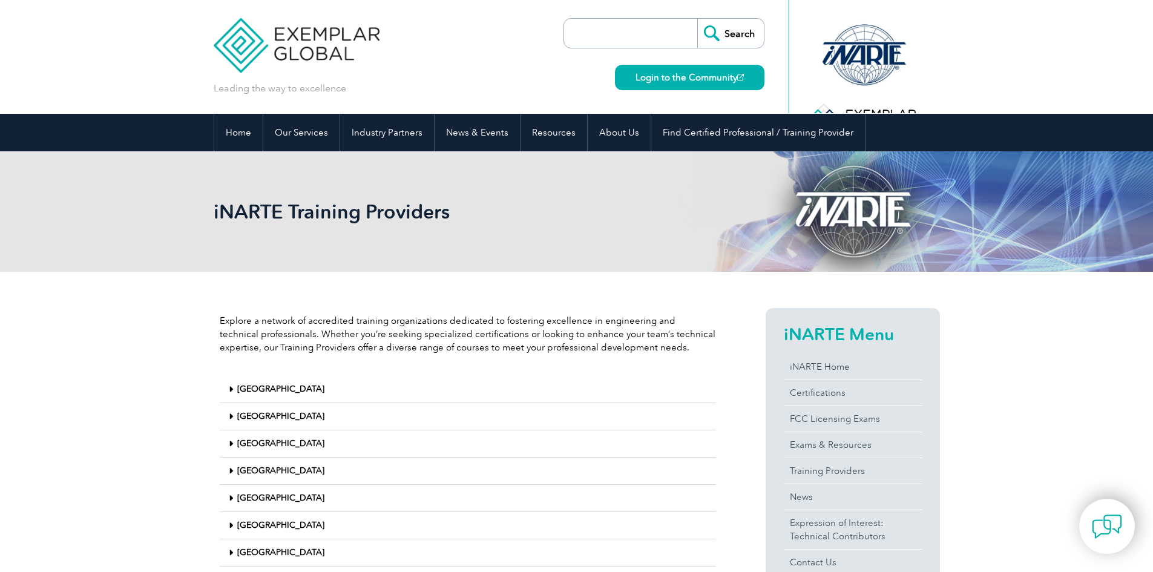  Describe the element at coordinates (853, 419) in the screenshot. I see `a: FCC Licensing Exams` at that location.